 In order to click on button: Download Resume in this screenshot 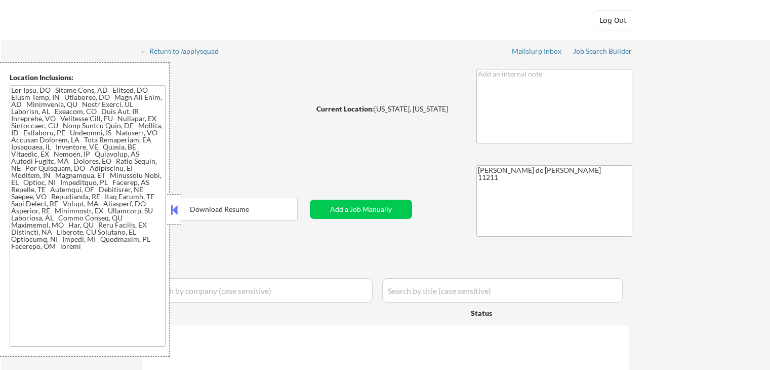, I will do `click(220, 209)`.